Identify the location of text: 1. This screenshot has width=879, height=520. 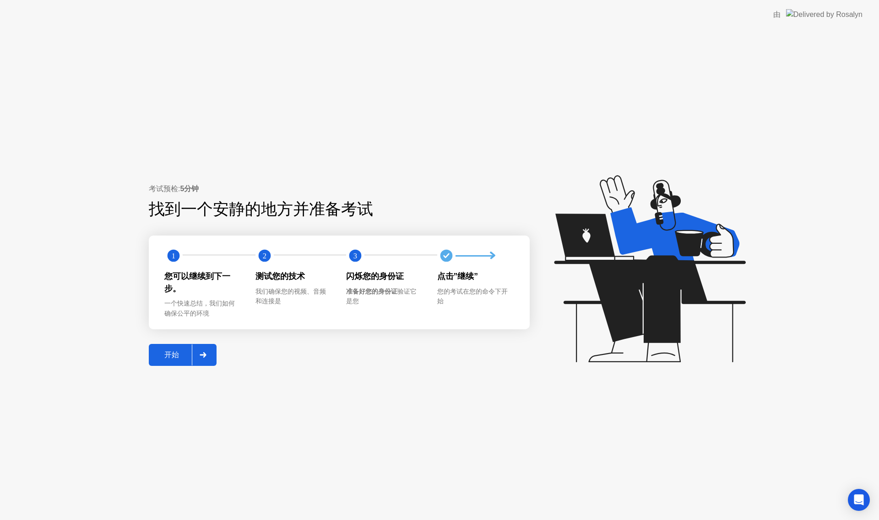
(173, 256).